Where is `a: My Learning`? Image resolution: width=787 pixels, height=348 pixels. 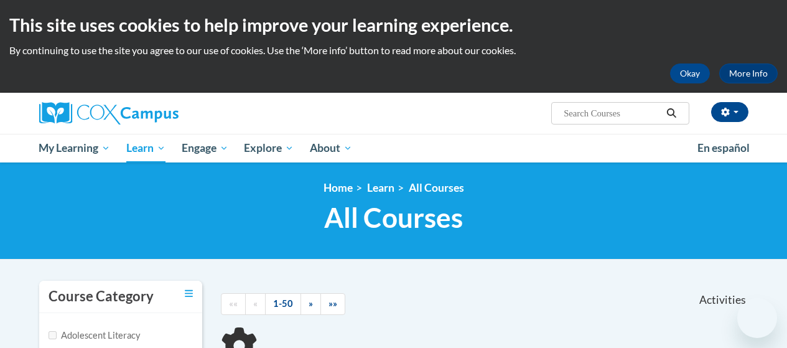 a: My Learning is located at coordinates (75, 148).